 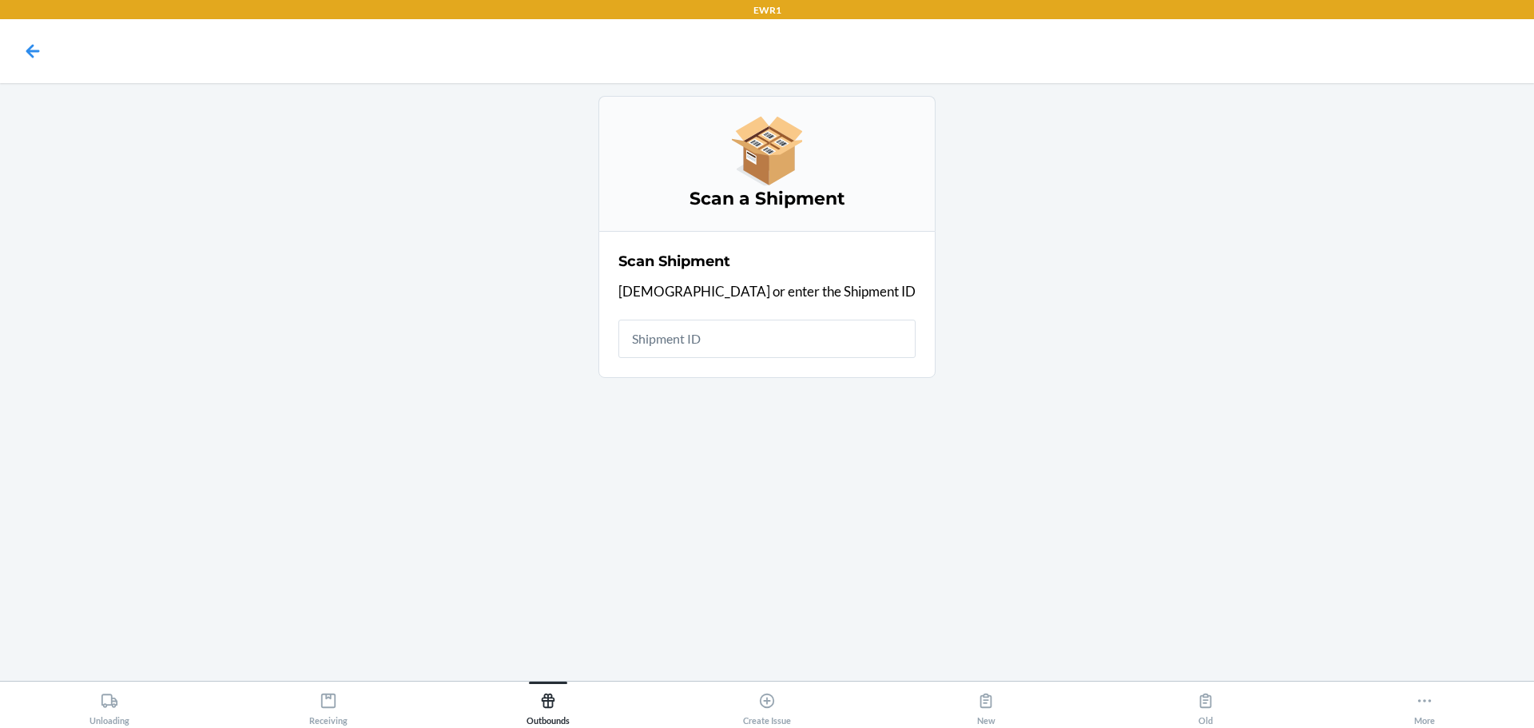 What do you see at coordinates (675, 261) in the screenshot?
I see `h2: Scan Shipment` at bounding box center [675, 261].